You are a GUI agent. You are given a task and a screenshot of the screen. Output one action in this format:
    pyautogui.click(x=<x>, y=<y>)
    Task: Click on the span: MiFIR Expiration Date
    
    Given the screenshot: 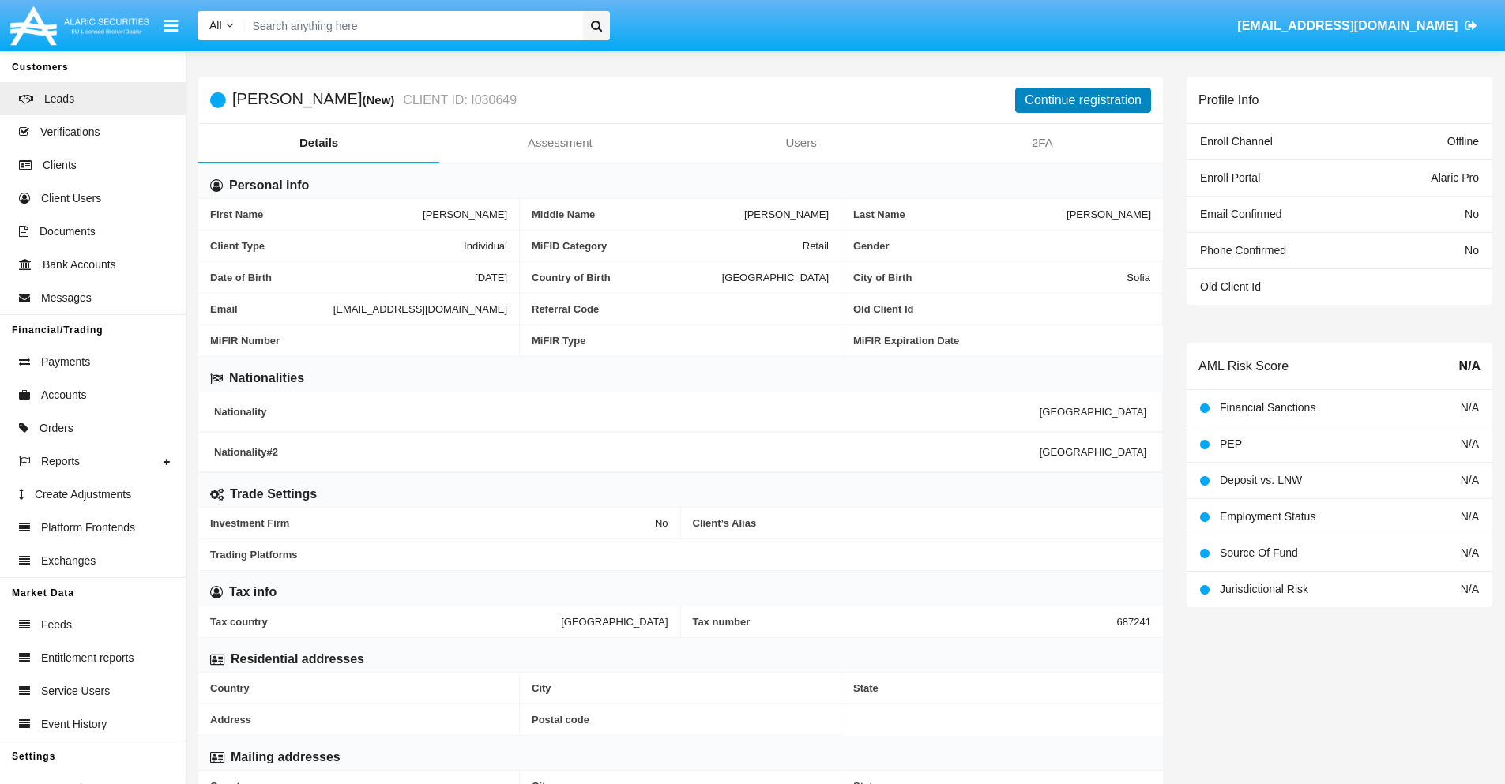 What is the action you would take?
    pyautogui.click(x=1002, y=340)
    